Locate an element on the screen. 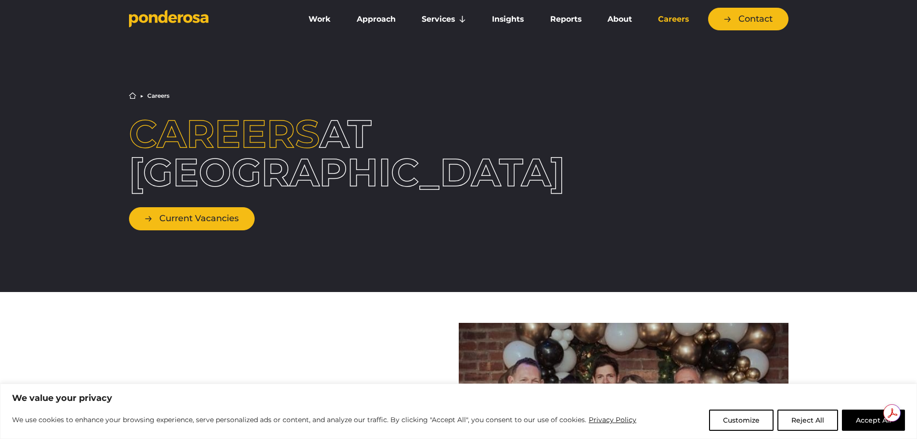 The height and width of the screenshot is (439, 917). a: Work is located at coordinates (320, 19).